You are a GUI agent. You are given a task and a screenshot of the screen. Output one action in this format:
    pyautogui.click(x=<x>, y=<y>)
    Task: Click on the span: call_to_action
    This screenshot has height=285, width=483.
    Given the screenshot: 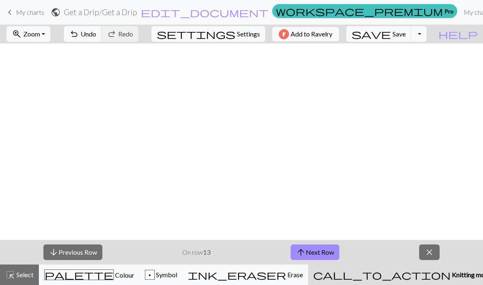 What is the action you would take?
    pyautogui.click(x=382, y=275)
    